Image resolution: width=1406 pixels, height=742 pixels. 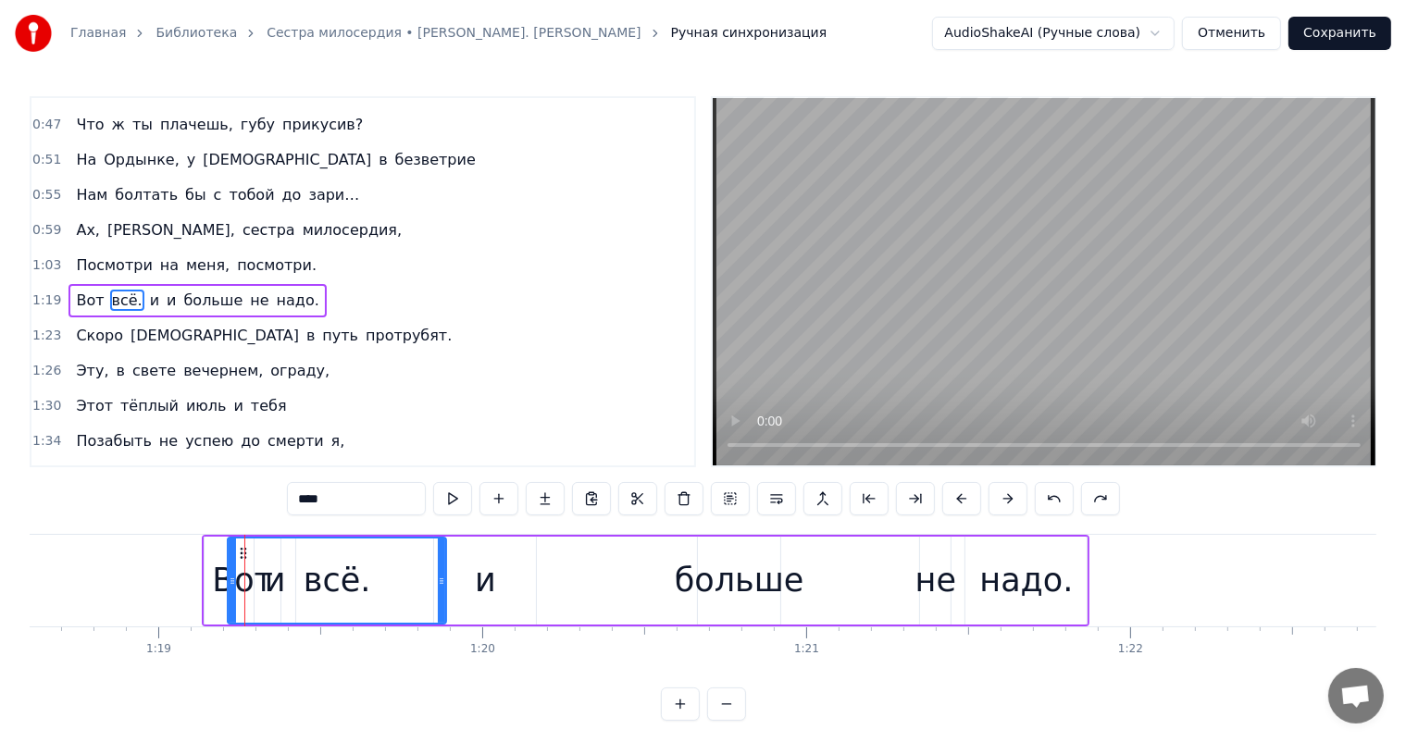 What do you see at coordinates (143, 124) in the screenshot?
I see `span: ты` at bounding box center [143, 124].